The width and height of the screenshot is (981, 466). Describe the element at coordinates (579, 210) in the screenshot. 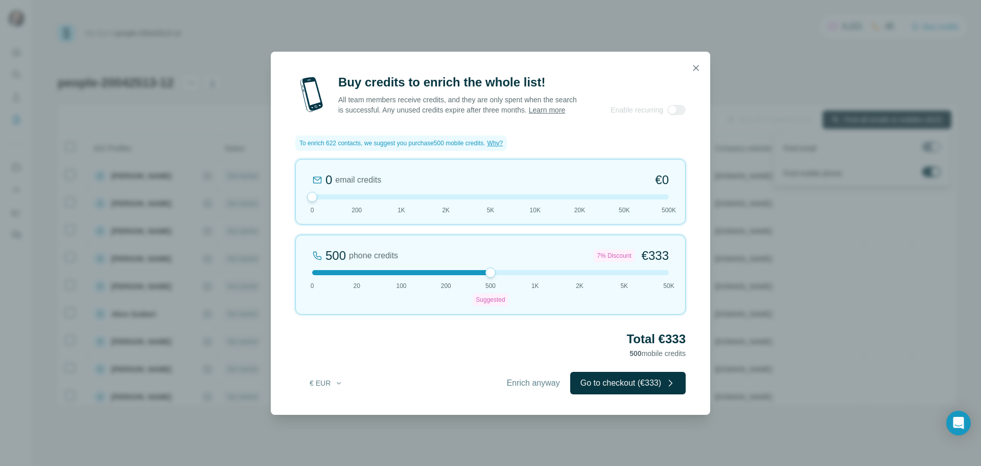

I see `span: 20K` at that location.